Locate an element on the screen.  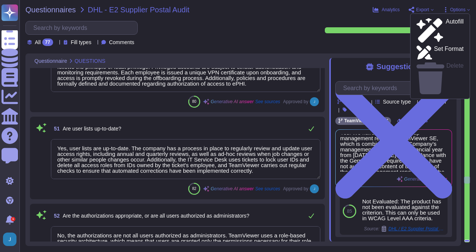
a: Set Format is located at coordinates (440, 52).